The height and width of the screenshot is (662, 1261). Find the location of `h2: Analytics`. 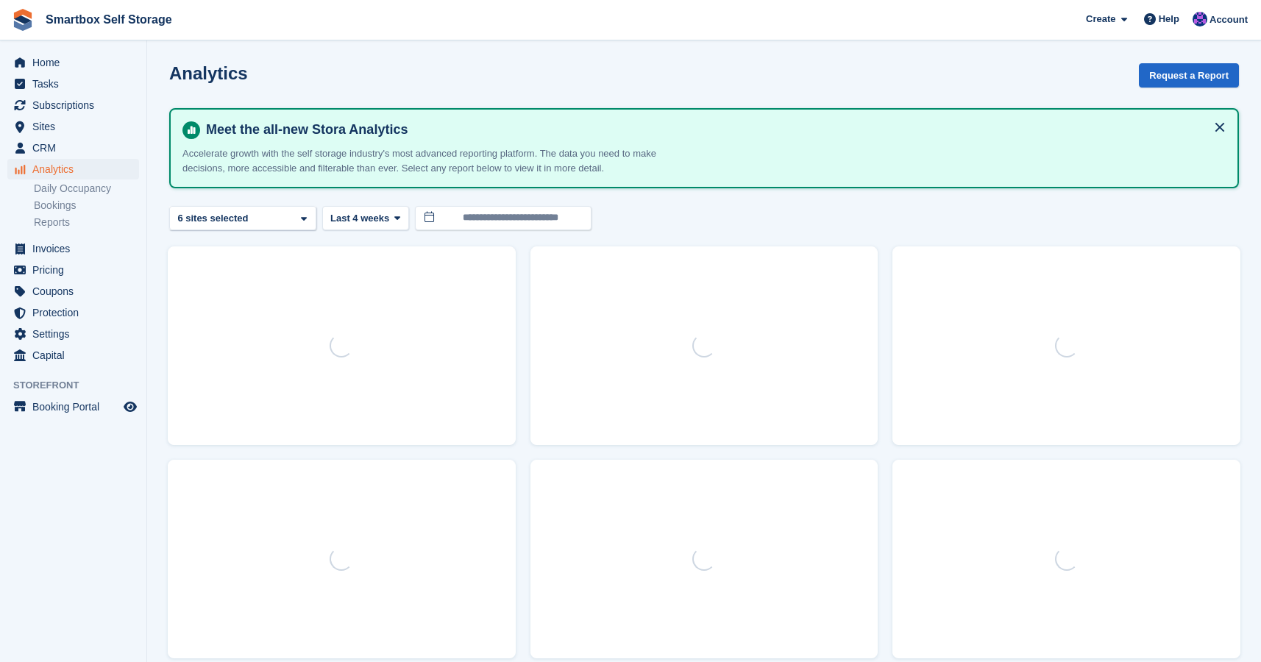

h2: Analytics is located at coordinates (208, 73).